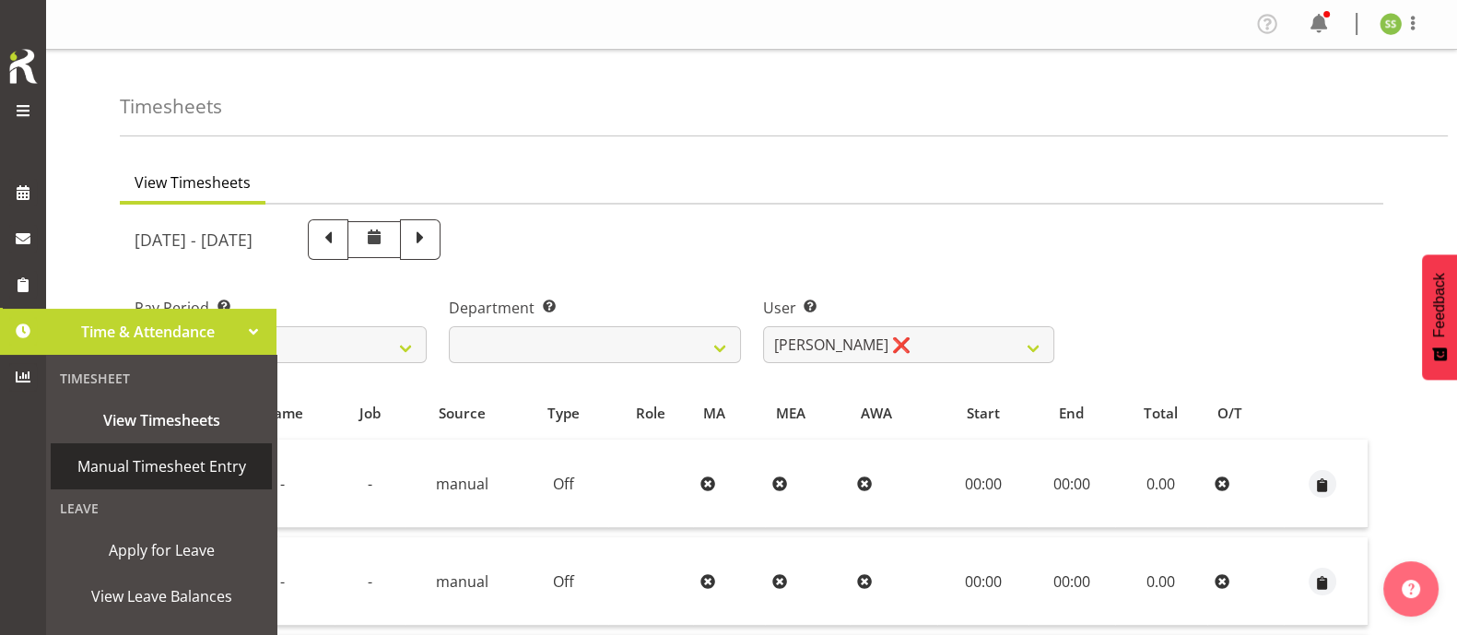  What do you see at coordinates (877, 413) in the screenshot?
I see `span: AWA` at bounding box center [877, 413].